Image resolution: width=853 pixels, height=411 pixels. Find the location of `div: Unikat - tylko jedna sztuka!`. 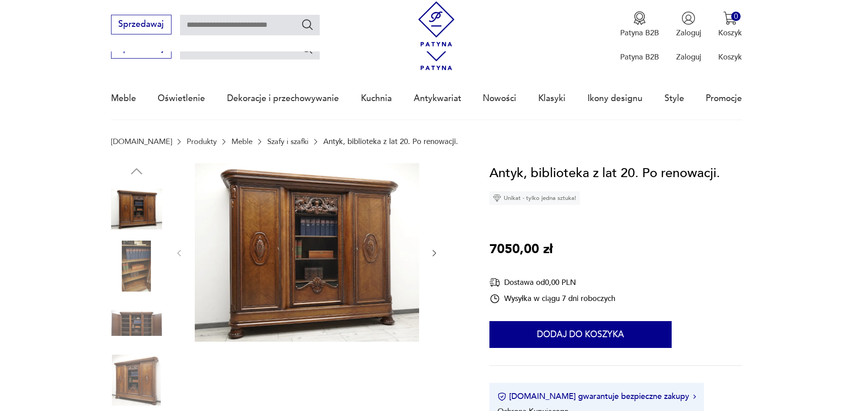

div: Unikat - tylko jedna sztuka! is located at coordinates (535, 198).